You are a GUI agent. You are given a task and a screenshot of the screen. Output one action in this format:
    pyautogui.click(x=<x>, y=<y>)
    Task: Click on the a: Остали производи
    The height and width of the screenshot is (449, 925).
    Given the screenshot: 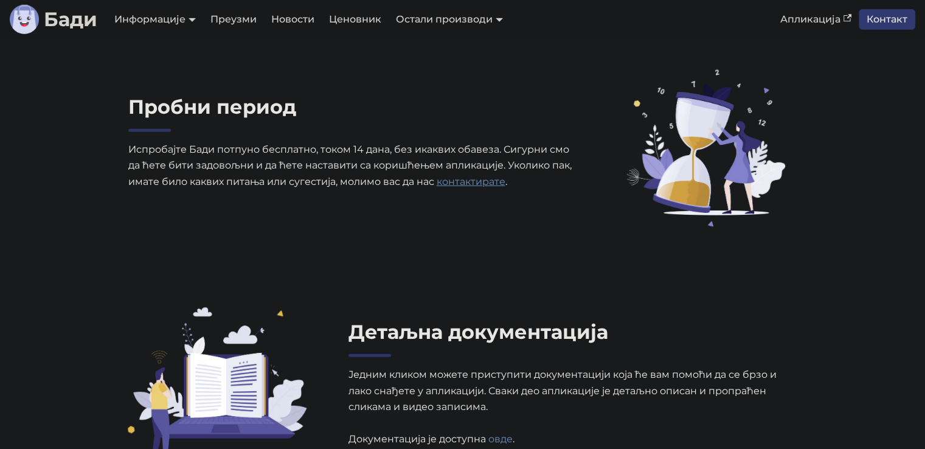 What is the action you would take?
    pyautogui.click(x=449, y=19)
    